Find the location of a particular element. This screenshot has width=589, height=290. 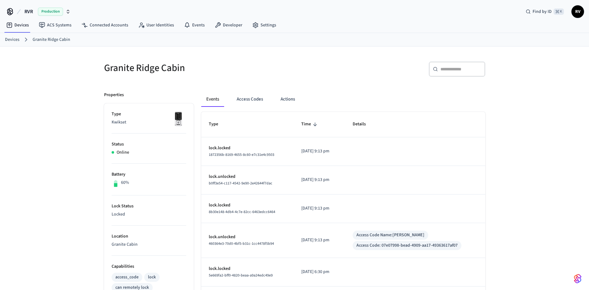

div: access_code is located at coordinates (127, 277).